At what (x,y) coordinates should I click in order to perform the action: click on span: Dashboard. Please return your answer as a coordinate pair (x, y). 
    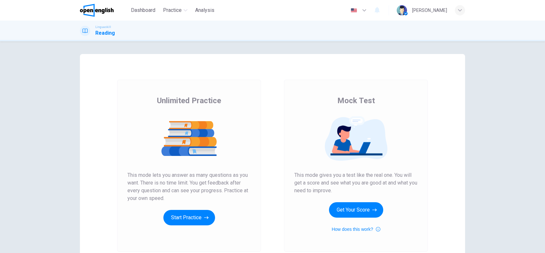
    Looking at the image, I should click on (143, 10).